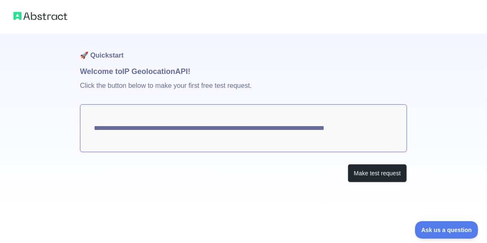  I want to click on h1: 🚀 Quickstart, so click(243, 50).